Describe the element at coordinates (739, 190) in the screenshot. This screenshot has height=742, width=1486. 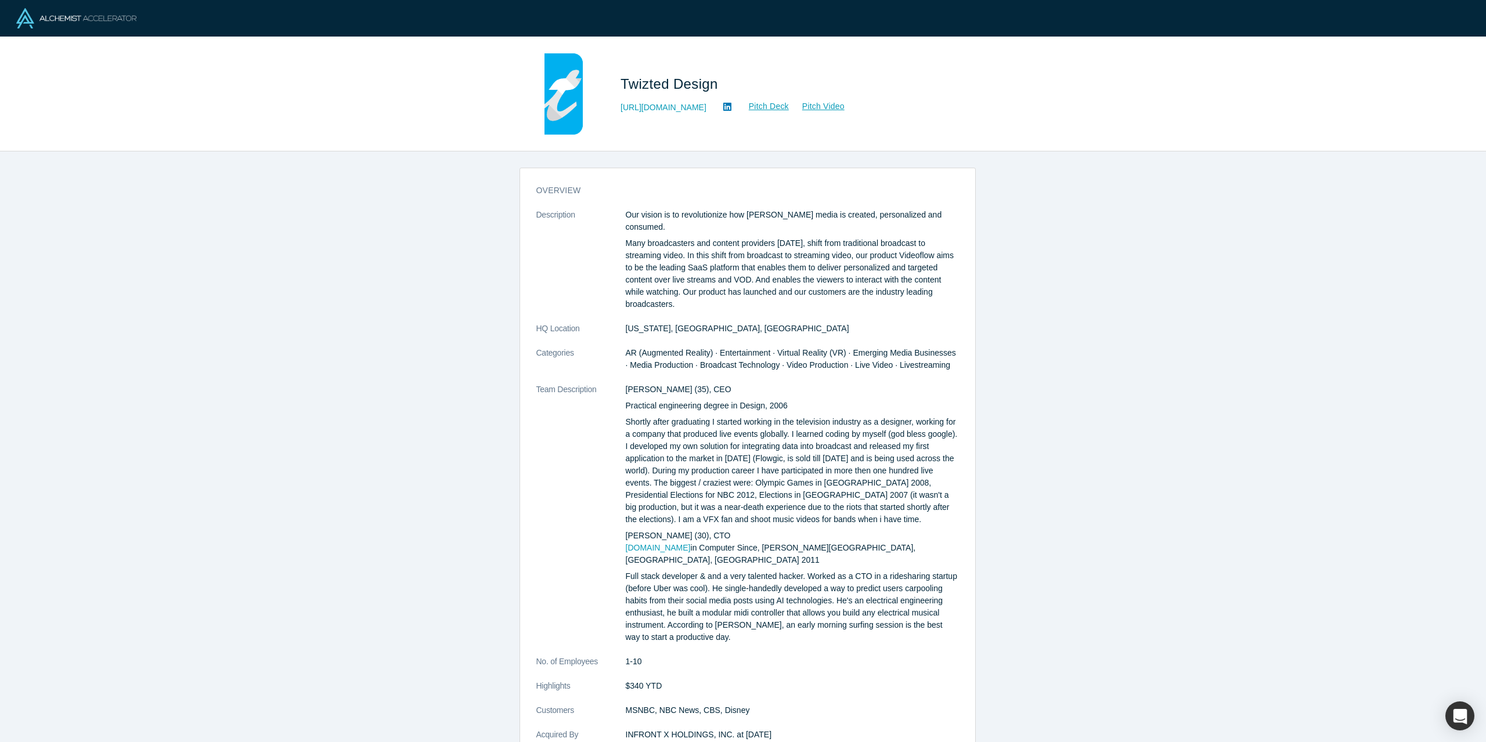
I see `h3: overview` at that location.